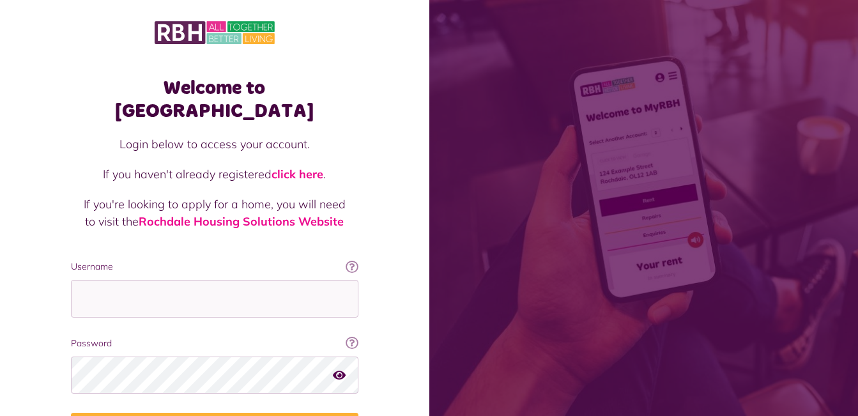  I want to click on label: Username, so click(215, 266).